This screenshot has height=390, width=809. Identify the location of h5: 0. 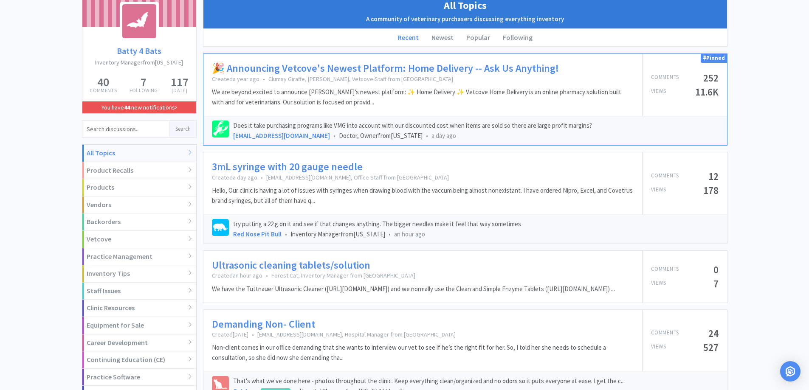
(716, 270).